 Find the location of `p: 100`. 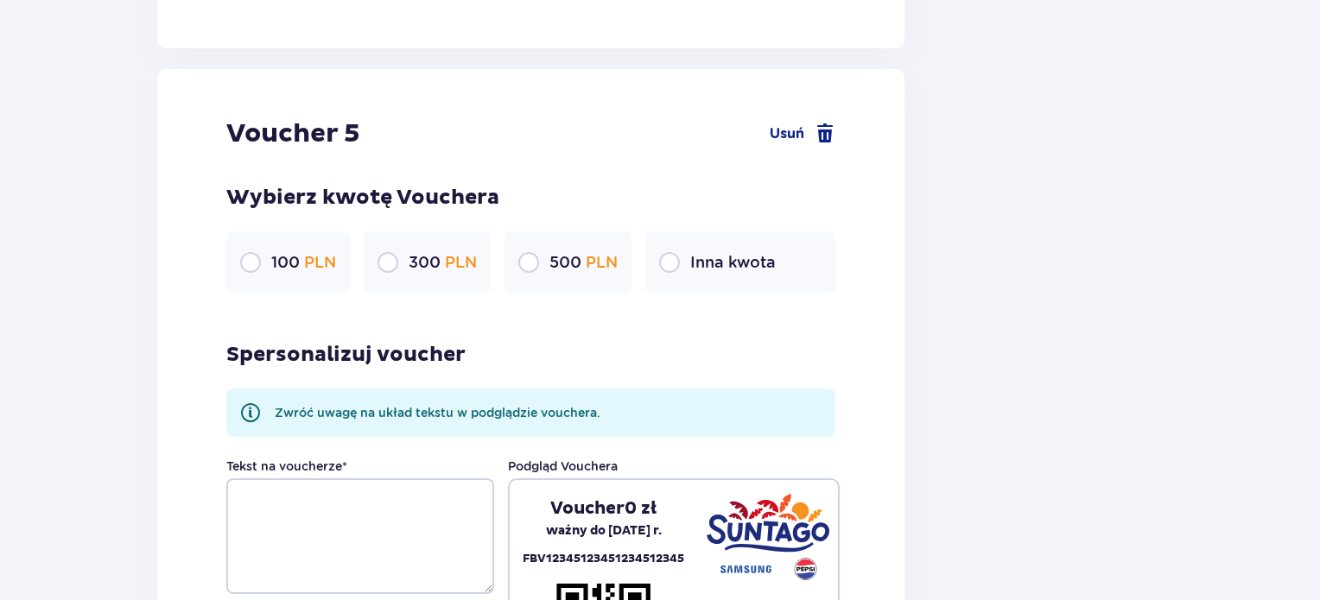

p: 100 is located at coordinates (303, 263).